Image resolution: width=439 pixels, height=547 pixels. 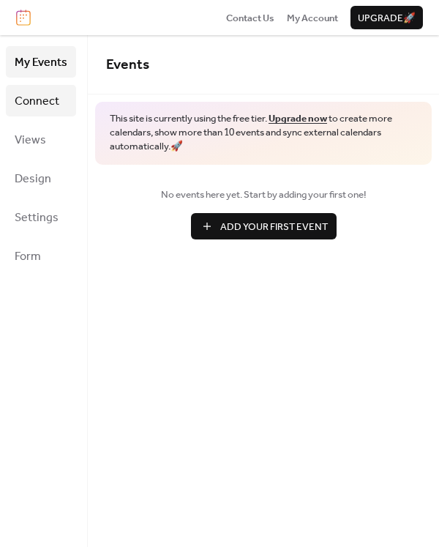 I want to click on img: logo, so click(x=23, y=18).